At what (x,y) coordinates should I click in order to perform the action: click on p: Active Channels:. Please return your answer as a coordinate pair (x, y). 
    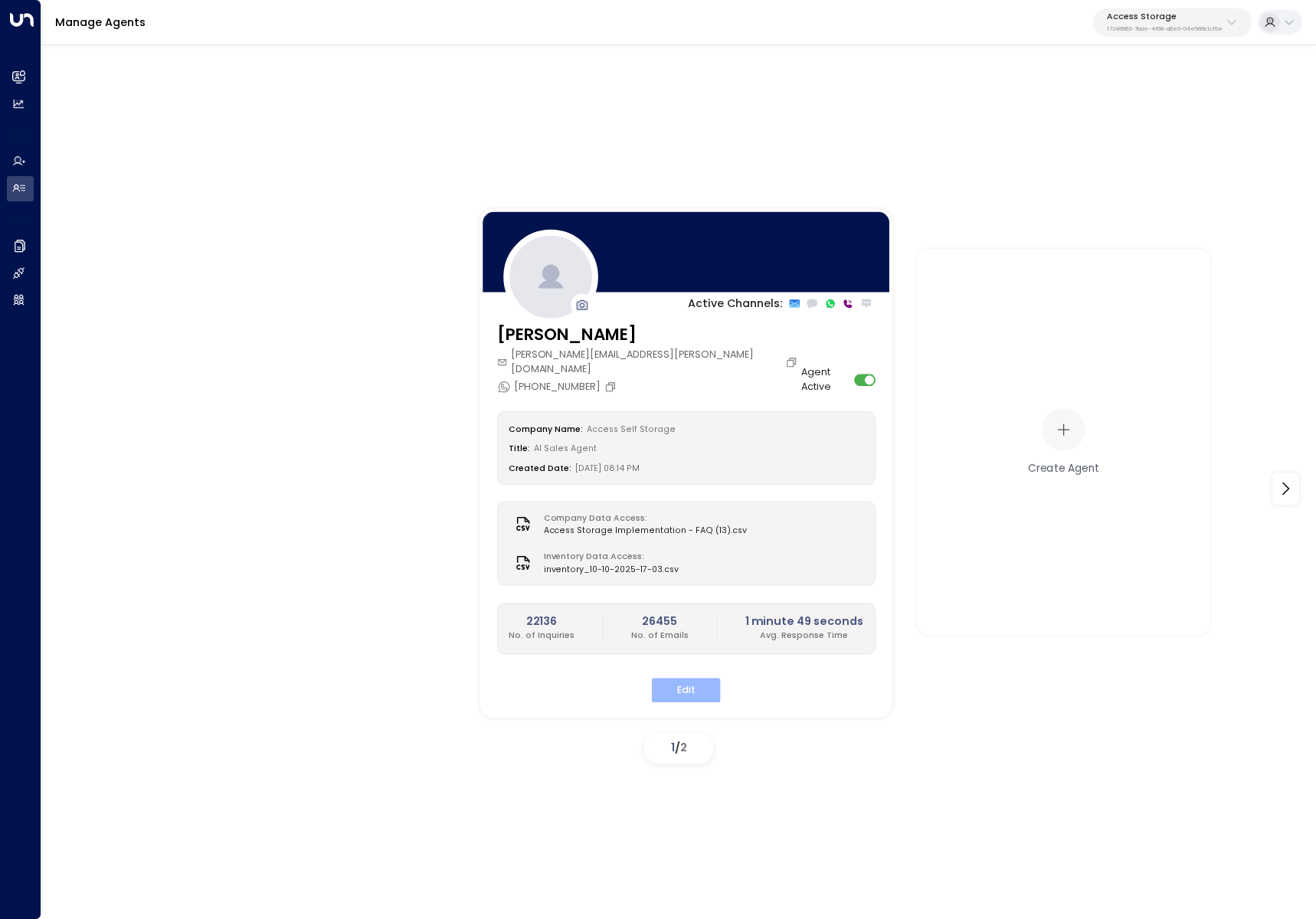
    Looking at the image, I should click on (735, 304).